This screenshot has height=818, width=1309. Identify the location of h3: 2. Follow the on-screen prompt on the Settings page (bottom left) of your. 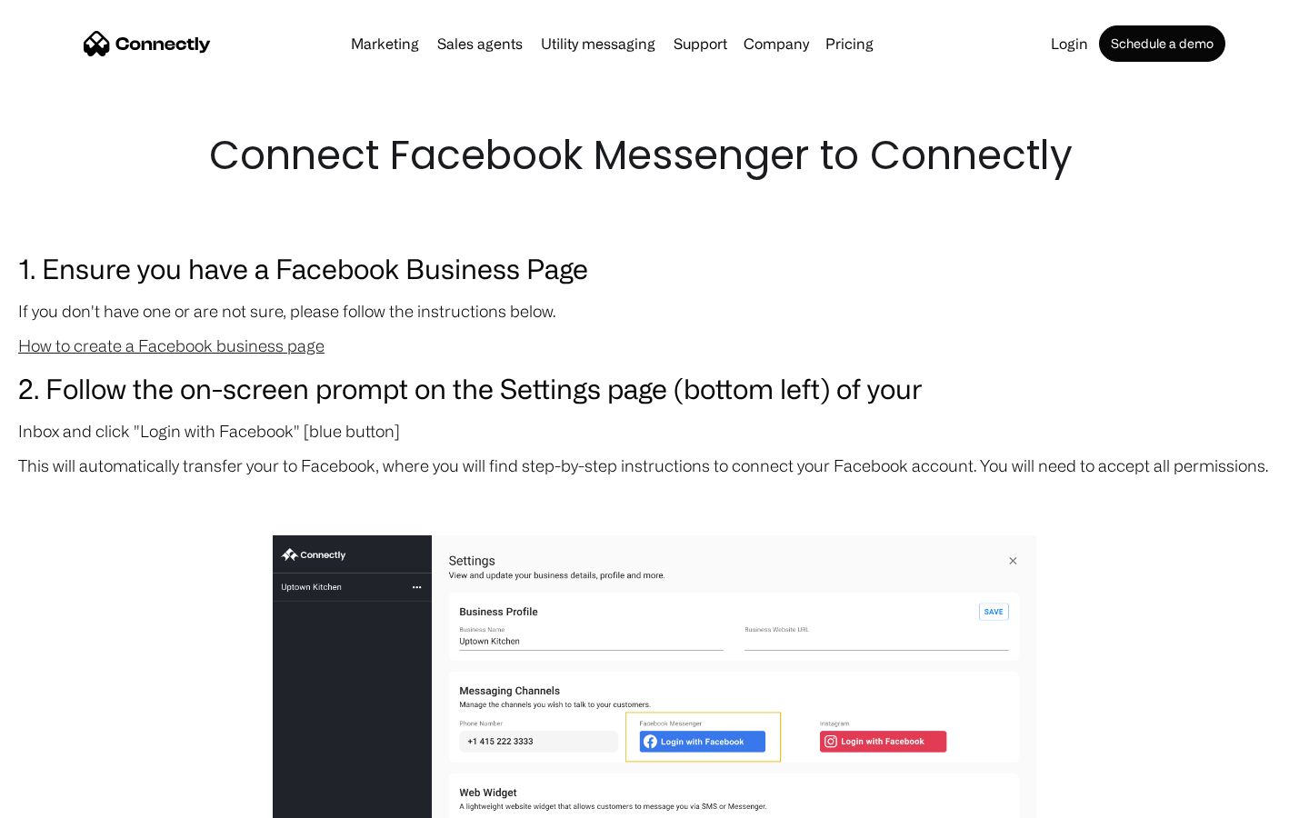
(655, 388).